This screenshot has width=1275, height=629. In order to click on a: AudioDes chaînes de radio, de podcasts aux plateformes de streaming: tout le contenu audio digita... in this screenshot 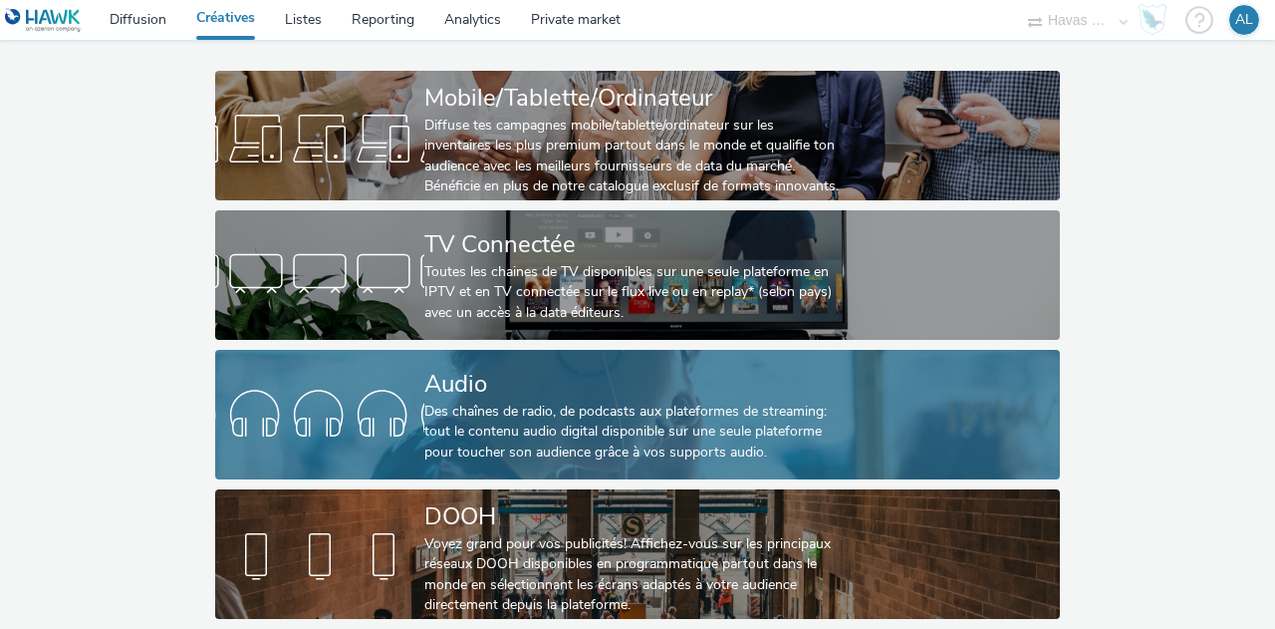, I will do `click(638, 414)`.